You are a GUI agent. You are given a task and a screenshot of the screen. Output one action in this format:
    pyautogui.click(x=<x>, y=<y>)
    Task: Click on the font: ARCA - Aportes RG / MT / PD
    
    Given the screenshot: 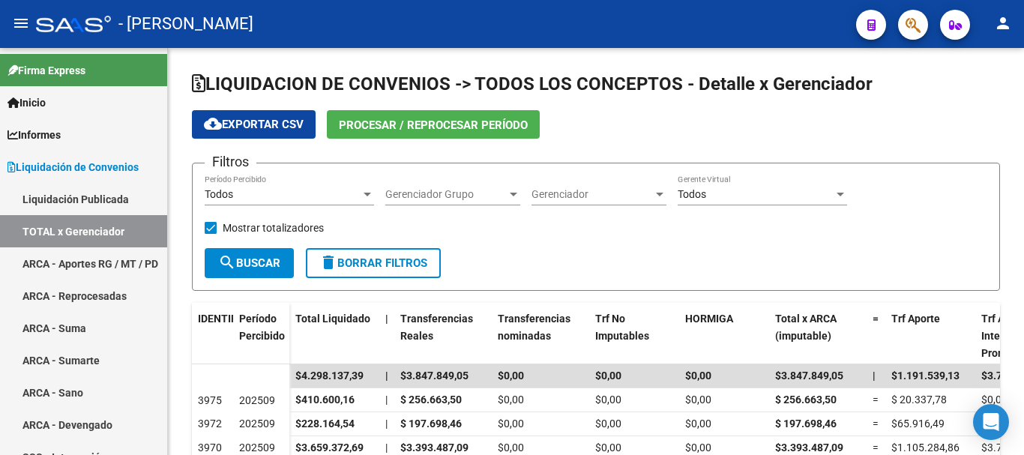 What is the action you would take?
    pyautogui.click(x=90, y=264)
    